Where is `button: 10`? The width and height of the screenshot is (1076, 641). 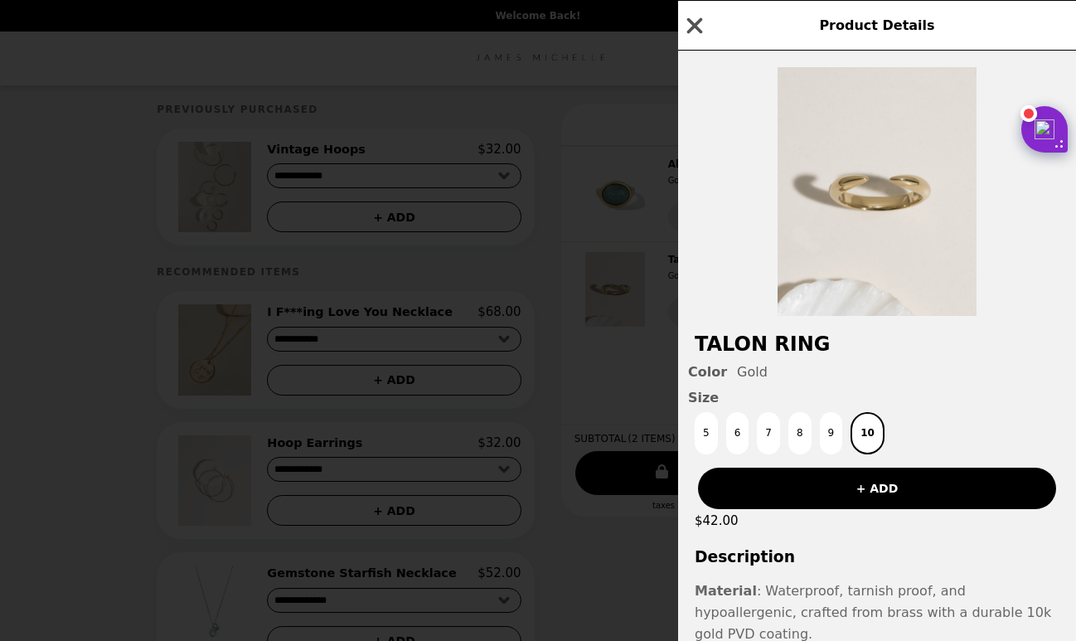
button: 10 is located at coordinates (867, 433).